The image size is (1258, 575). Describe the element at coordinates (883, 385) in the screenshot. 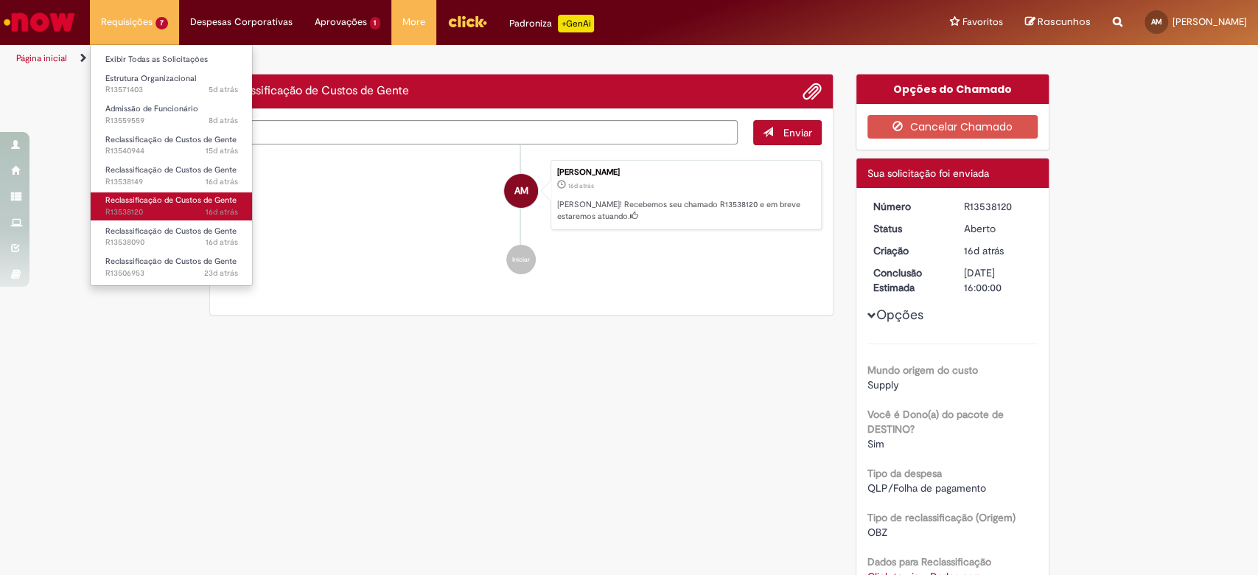

I see `span: Supply` at that location.